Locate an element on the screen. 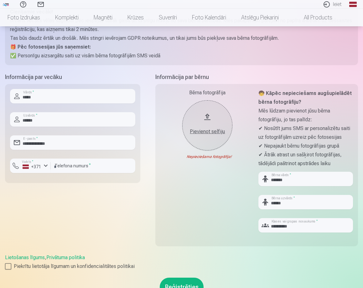 The image size is (363, 288). a: Atslēgu piekariņi is located at coordinates (260, 18).